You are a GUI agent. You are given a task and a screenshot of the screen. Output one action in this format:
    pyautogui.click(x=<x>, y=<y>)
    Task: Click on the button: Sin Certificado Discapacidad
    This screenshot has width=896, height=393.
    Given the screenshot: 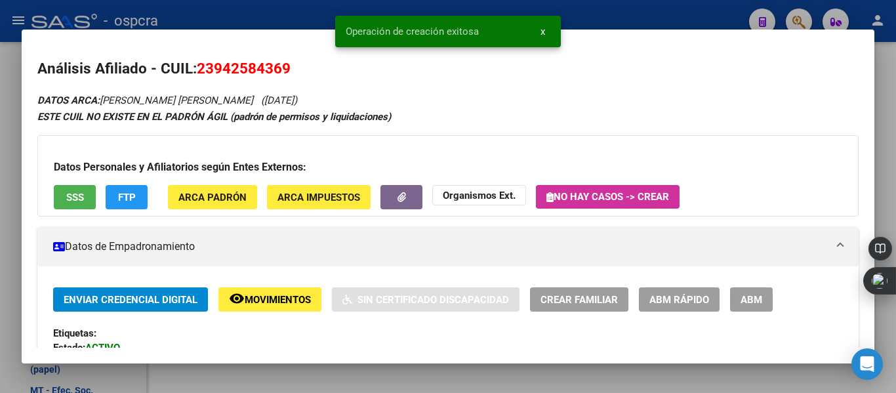 What is the action you would take?
    pyautogui.click(x=426, y=299)
    